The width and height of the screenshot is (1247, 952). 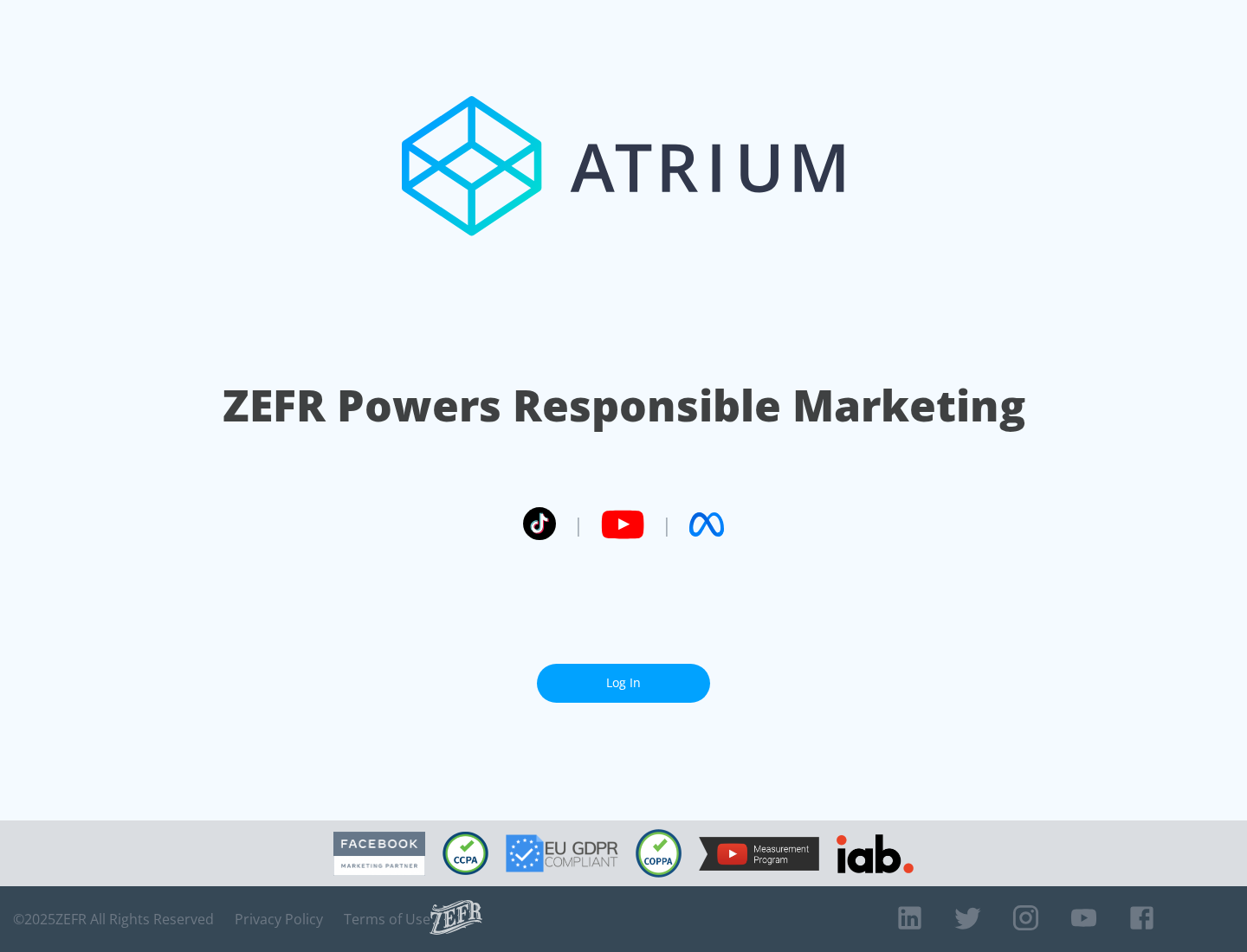 What do you see at coordinates (658, 854) in the screenshot?
I see `img: COPPA Compliant` at bounding box center [658, 854].